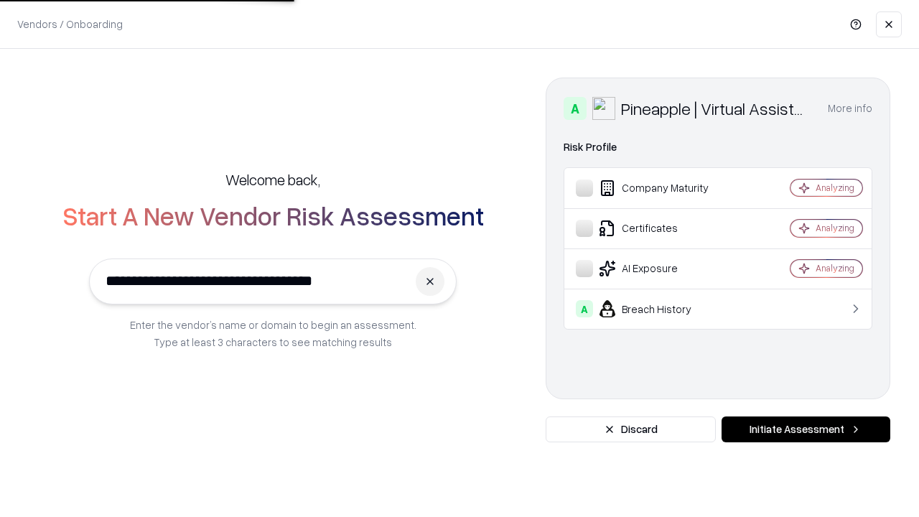  I want to click on h2: Start A New Vendor Risk Assessment, so click(273, 215).